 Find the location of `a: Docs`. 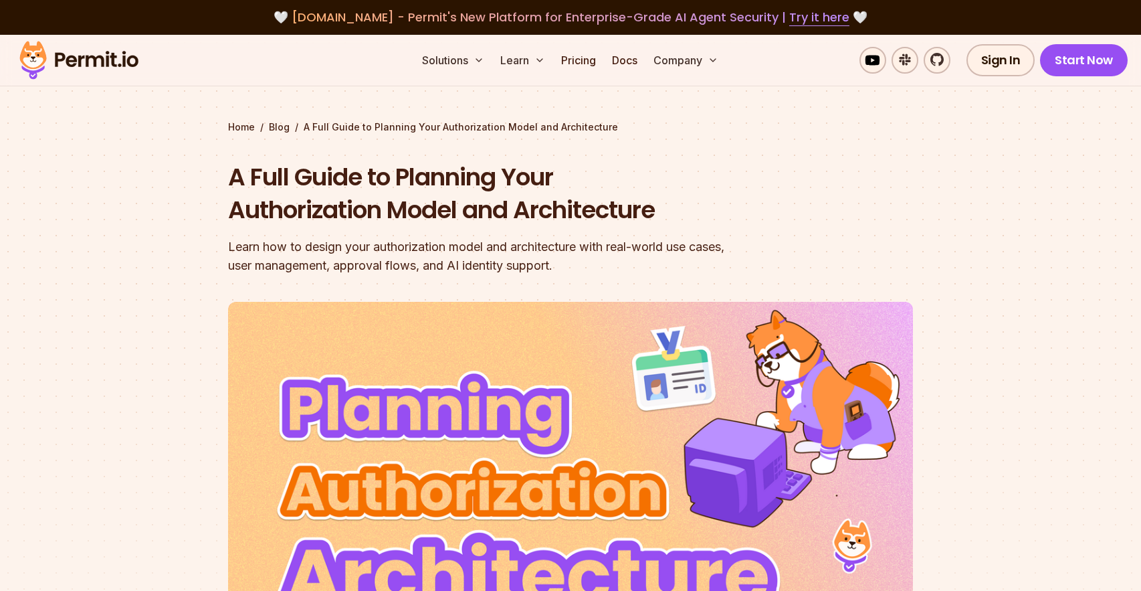

a: Docs is located at coordinates (625, 60).